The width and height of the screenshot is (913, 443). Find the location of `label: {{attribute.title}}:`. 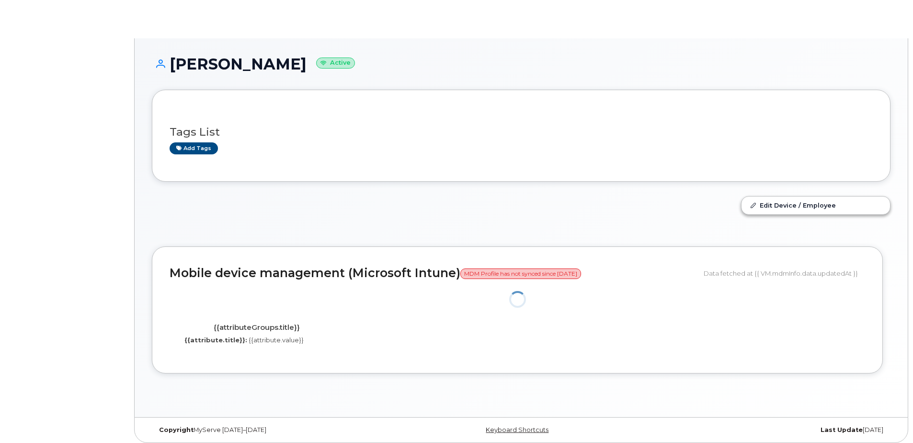

label: {{attribute.title}}: is located at coordinates (216, 340).